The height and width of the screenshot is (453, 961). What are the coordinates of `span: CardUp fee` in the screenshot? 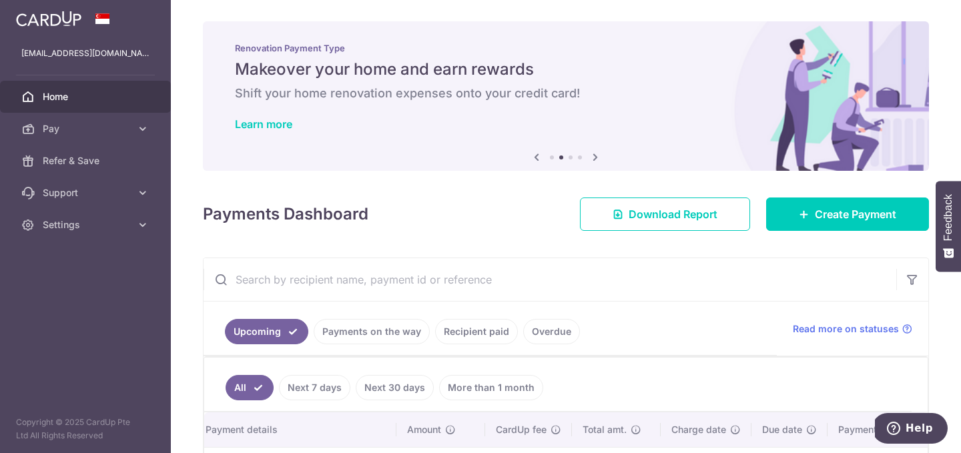 It's located at (521, 430).